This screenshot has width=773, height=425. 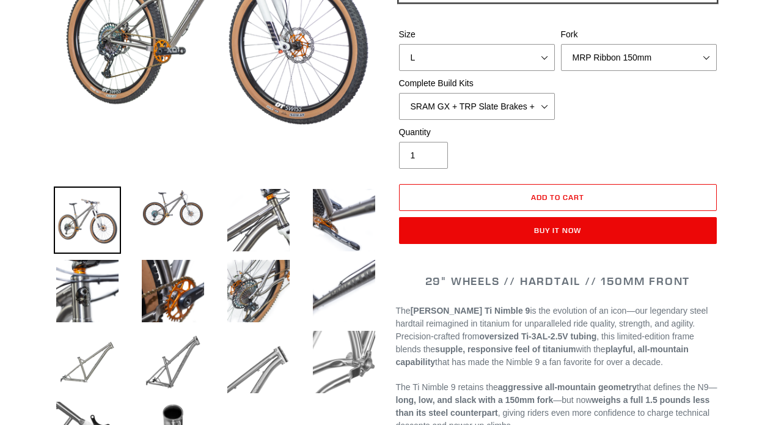 What do you see at coordinates (558, 280) in the screenshot?
I see `span: 29" WHEELS // HARDTAIL // 150MM FRONT` at bounding box center [558, 280].